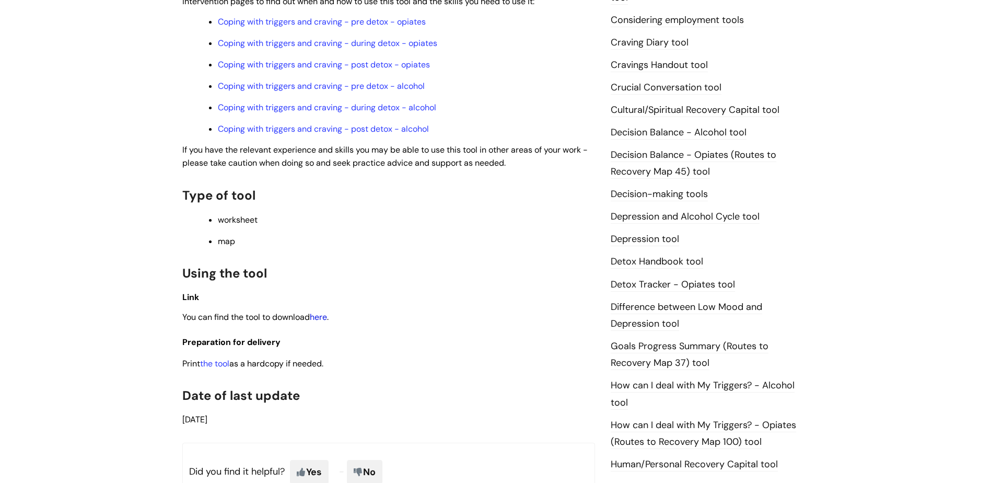 Image resolution: width=991 pixels, height=483 pixels. What do you see at coordinates (690, 355) in the screenshot?
I see `a: Goals Progress Summary (Routes to Recovery Map 37) tool` at bounding box center [690, 355].